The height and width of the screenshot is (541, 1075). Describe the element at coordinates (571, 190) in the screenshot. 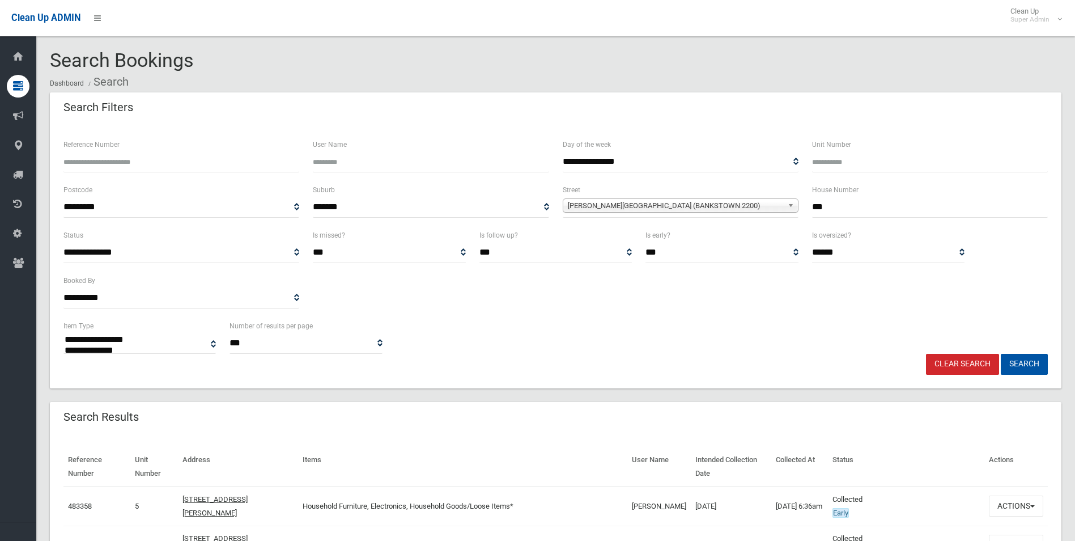

I see `label: Street` at that location.